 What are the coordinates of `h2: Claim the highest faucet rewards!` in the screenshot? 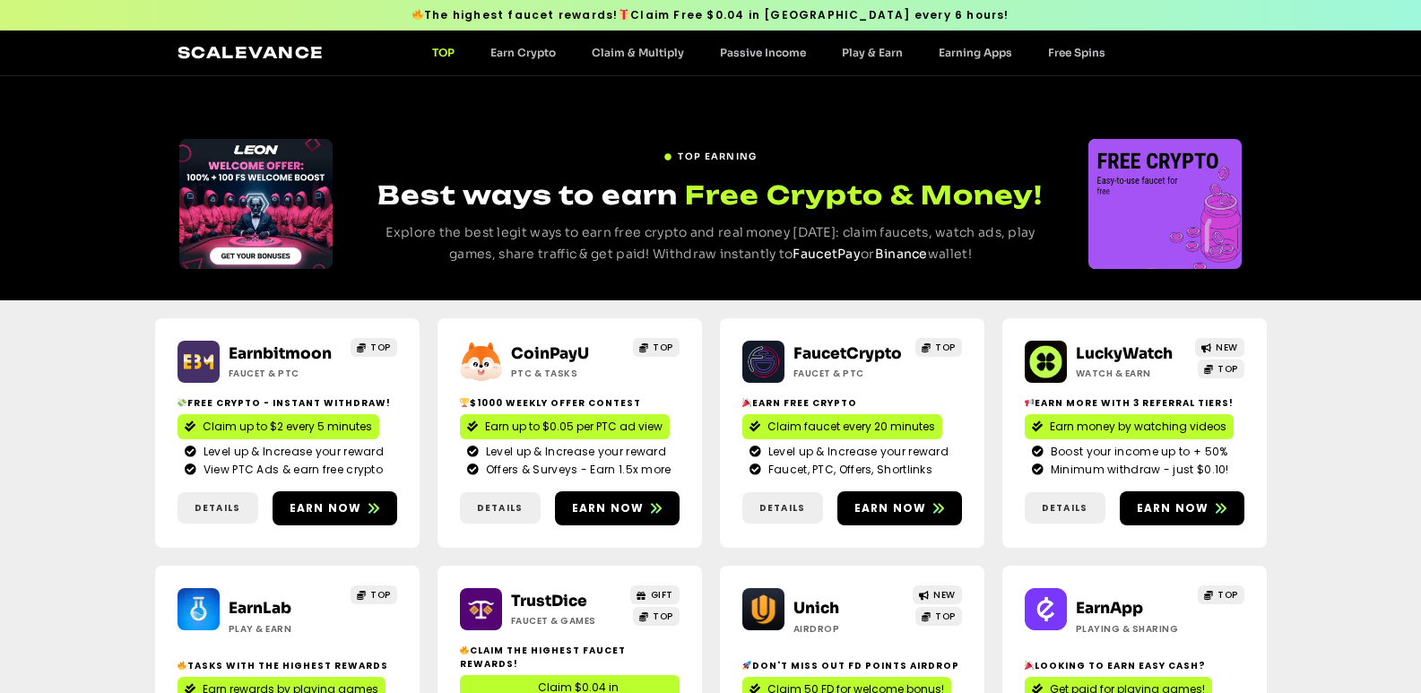 It's located at (569, 657).